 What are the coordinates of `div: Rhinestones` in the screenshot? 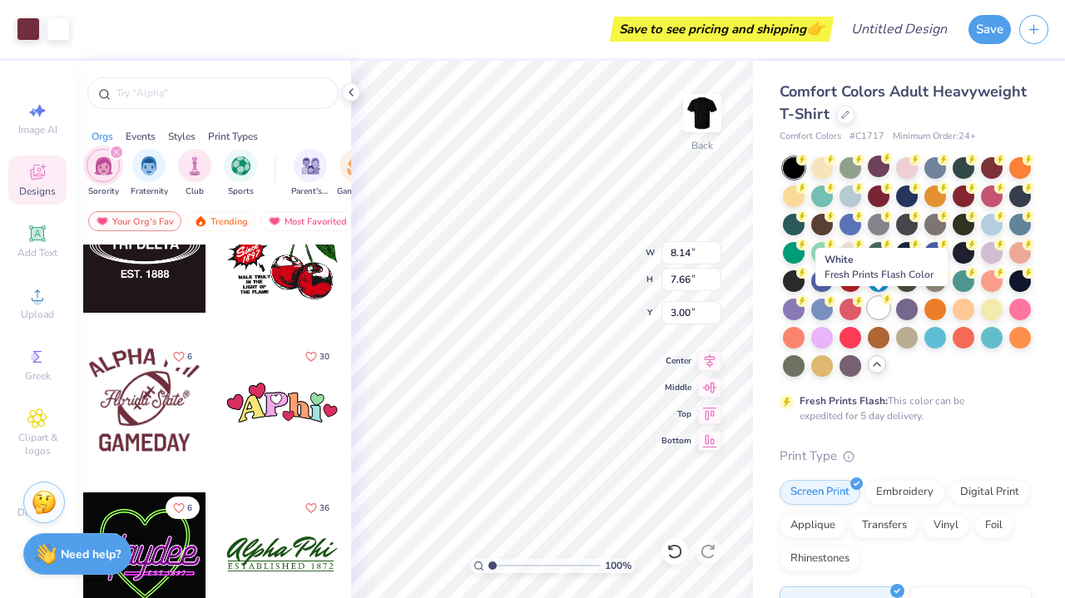 It's located at (820, 559).